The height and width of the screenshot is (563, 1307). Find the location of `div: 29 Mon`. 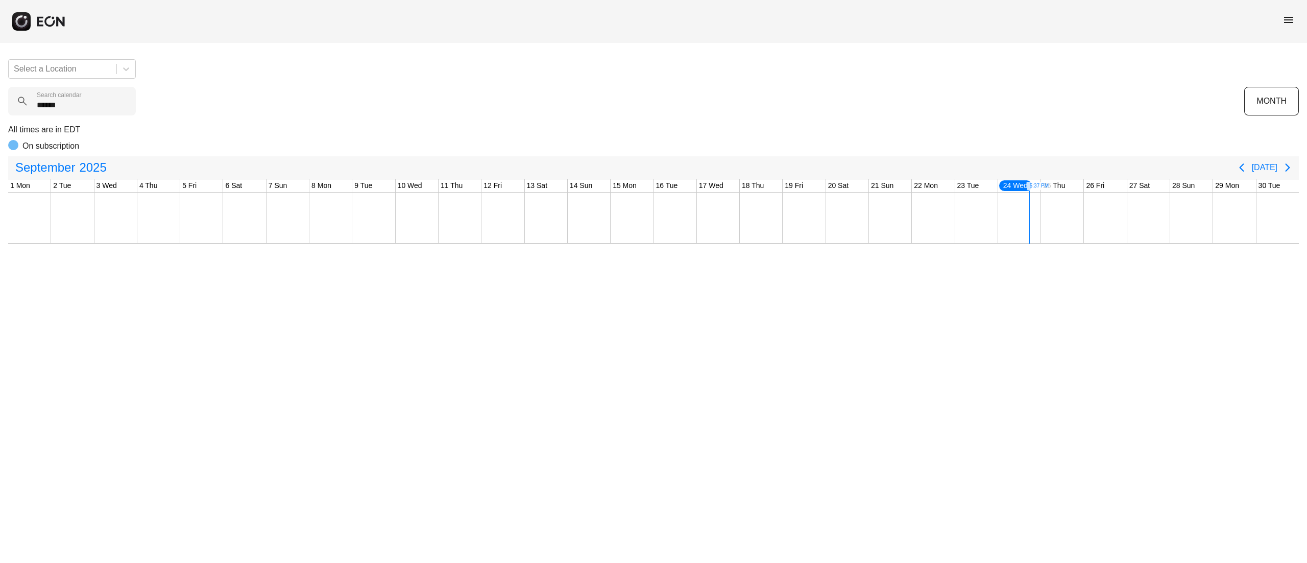

div: 29 Mon is located at coordinates (1227, 185).